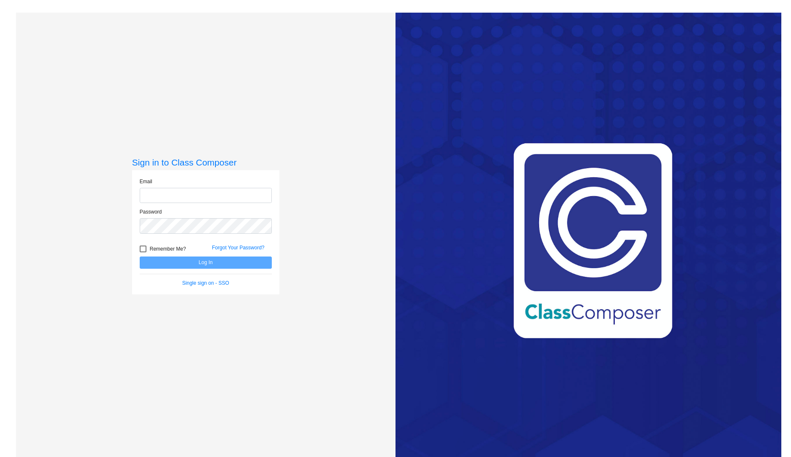 This screenshot has height=457, width=791. Describe the element at coordinates (206, 262) in the screenshot. I see `button: Log In` at that location.